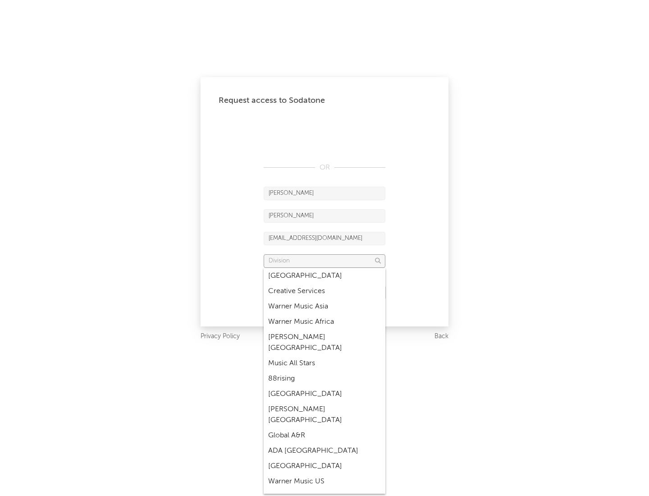 This screenshot has height=496, width=649. What do you see at coordinates (324, 322) in the screenshot?
I see `div: Warner Music Africa` at bounding box center [324, 322].